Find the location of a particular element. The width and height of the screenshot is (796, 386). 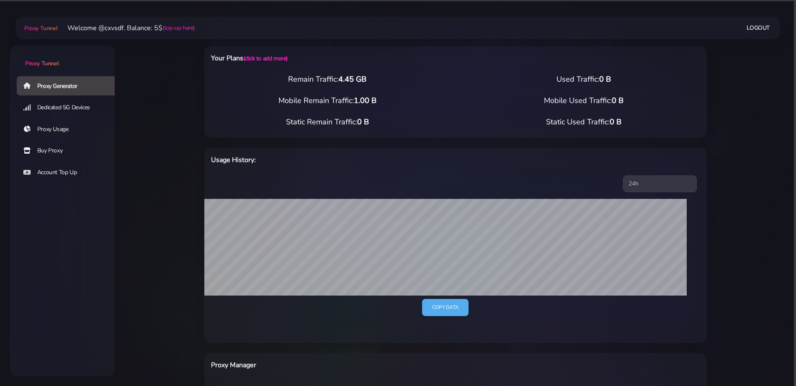

div: Used Traffic: is located at coordinates (584, 79).